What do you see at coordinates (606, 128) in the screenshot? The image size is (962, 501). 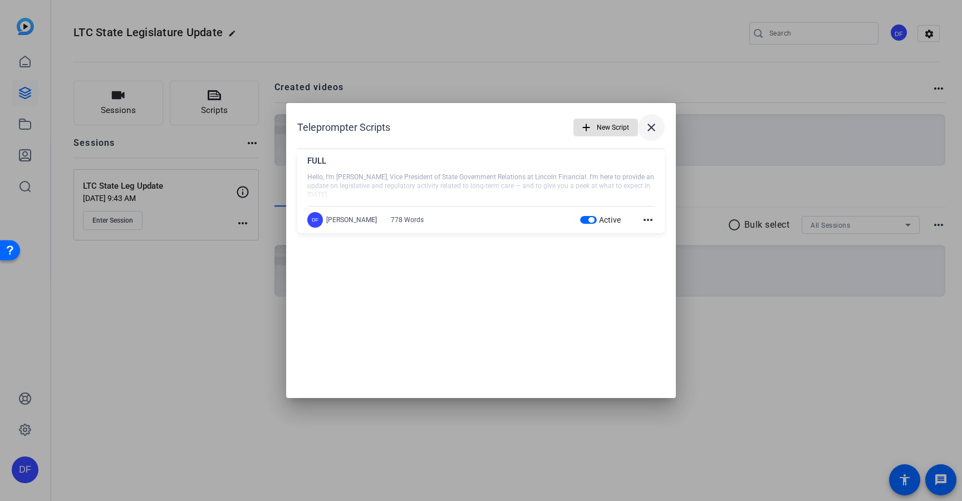 I see `button: New Script` at bounding box center [606, 128].